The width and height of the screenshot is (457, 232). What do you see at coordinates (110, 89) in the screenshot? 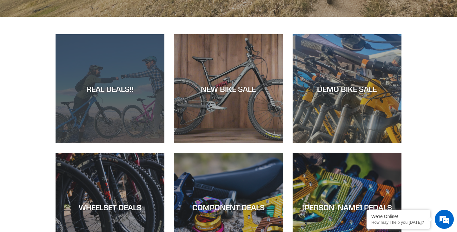
I see `a: REAL DEALS!!` at bounding box center [110, 89].